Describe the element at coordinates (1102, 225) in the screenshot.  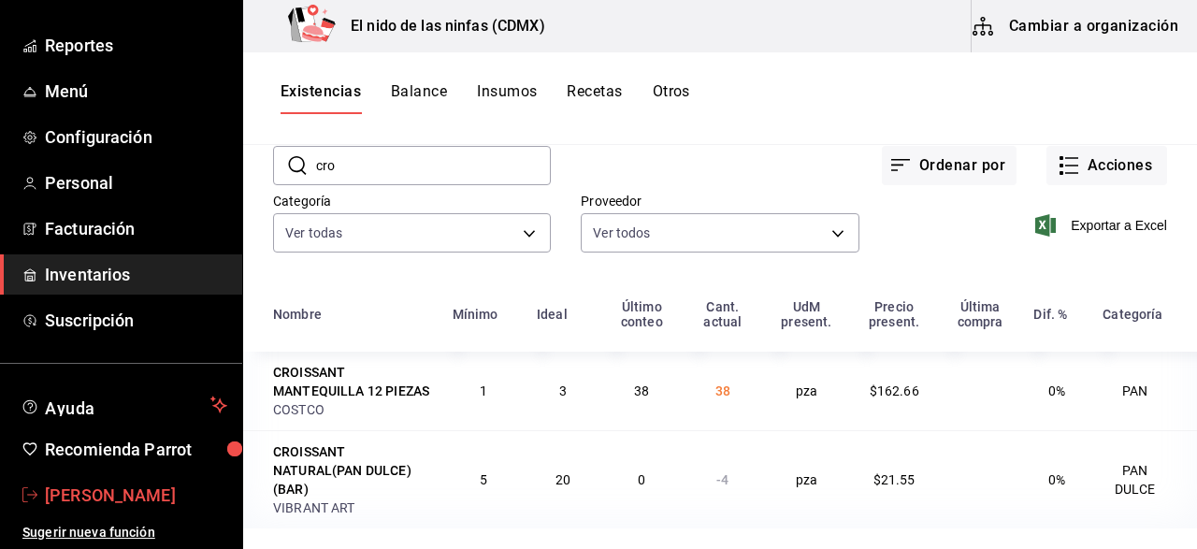
I see `span: Exportar a Excel` at that location.